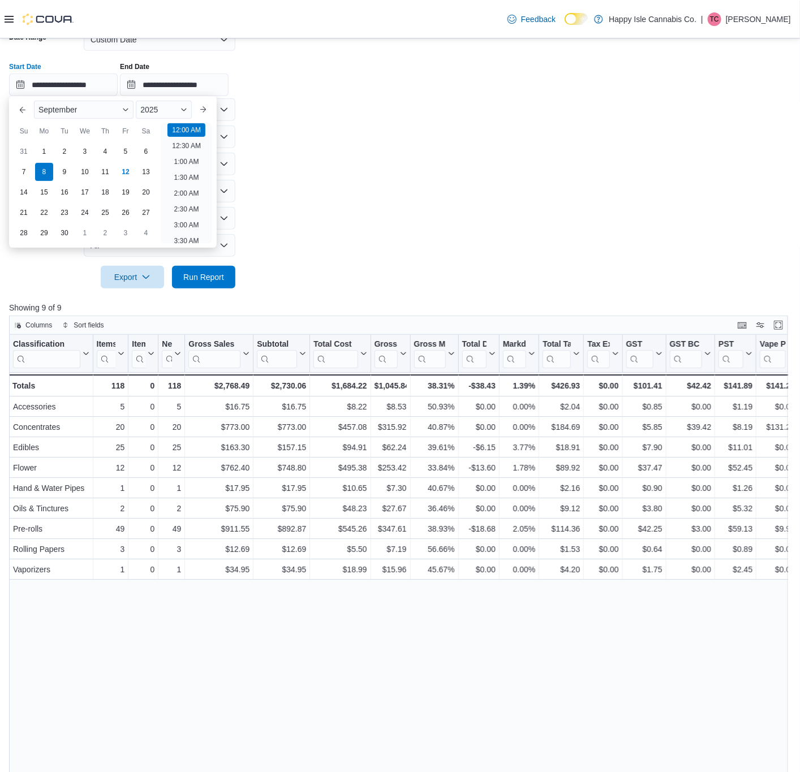 Image resolution: width=800 pixels, height=772 pixels. Describe the element at coordinates (219, 468) in the screenshot. I see `div: $762.40` at that location.